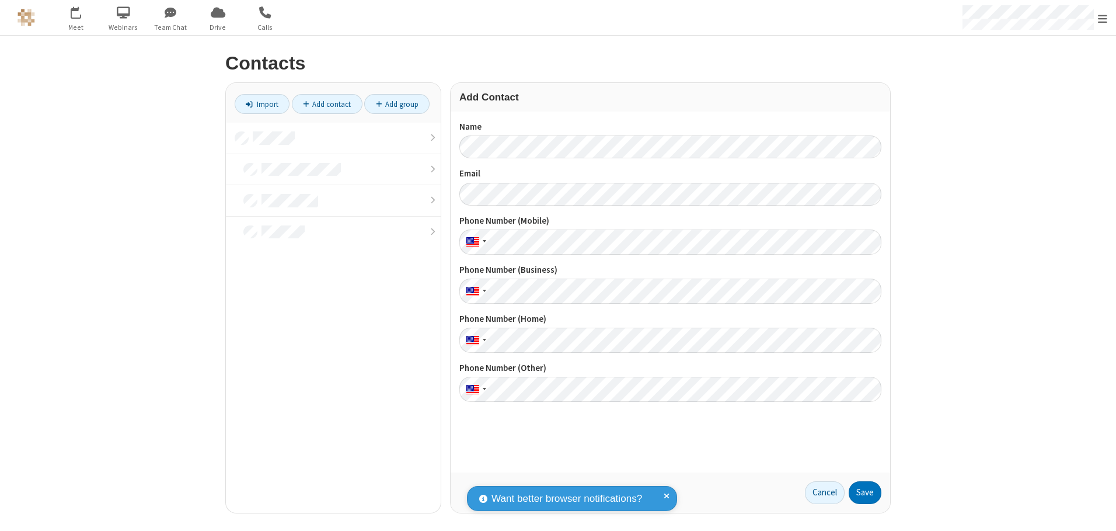  I want to click on a: Add contact, so click(327, 104).